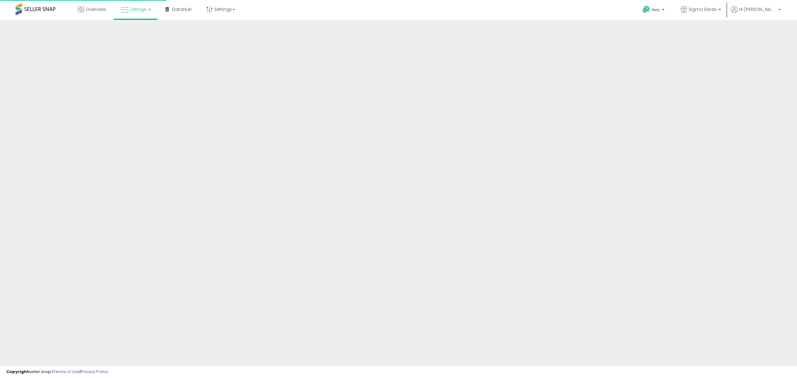 The image size is (797, 378). Describe the element at coordinates (703, 9) in the screenshot. I see `span: Sigma Deals` at that location.